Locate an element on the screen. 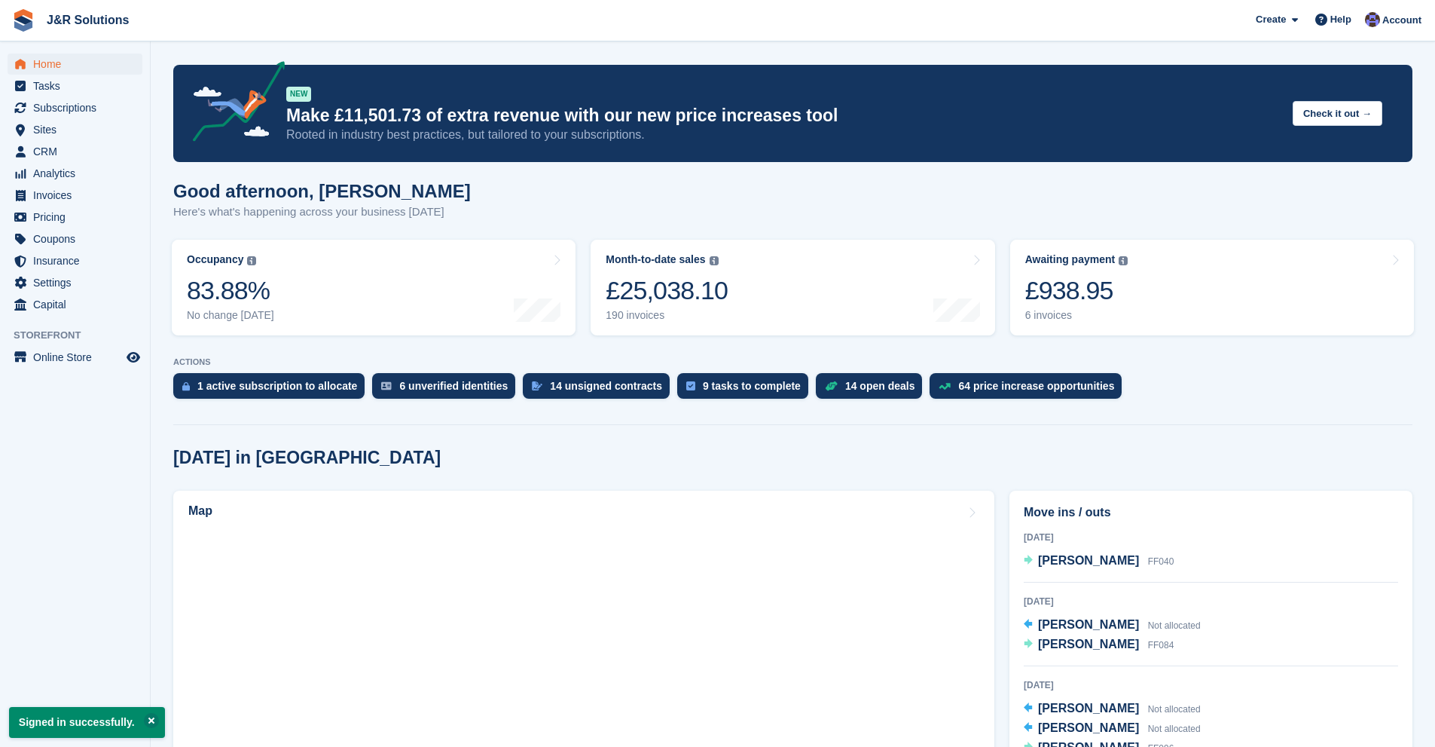 The width and height of the screenshot is (1435, 747). button: Check it out → is located at coordinates (1337, 113).